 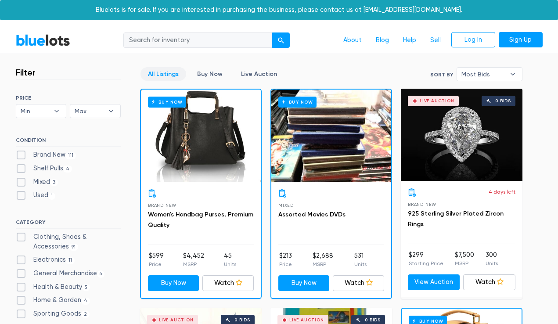 What do you see at coordinates (436, 40) in the screenshot?
I see `a: Sell` at bounding box center [436, 40].